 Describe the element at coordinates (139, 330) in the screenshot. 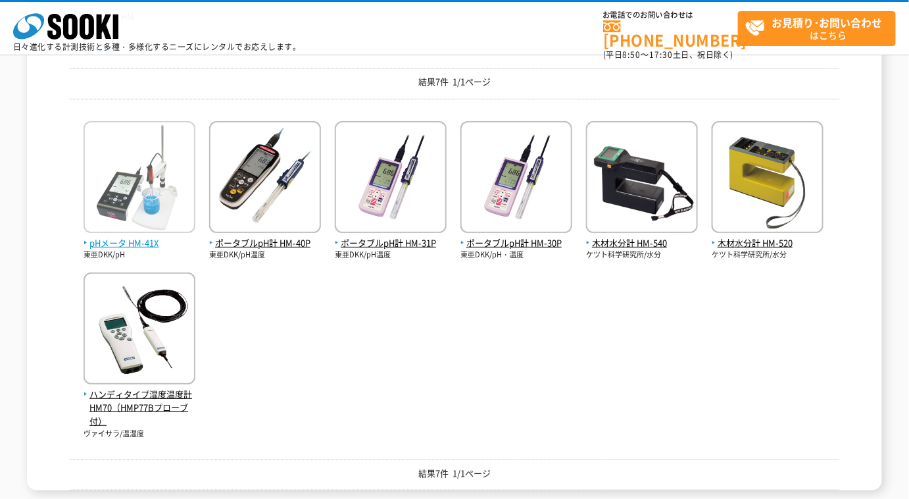

I see `img: HM70（HMP77Bプローブ付）` at that location.